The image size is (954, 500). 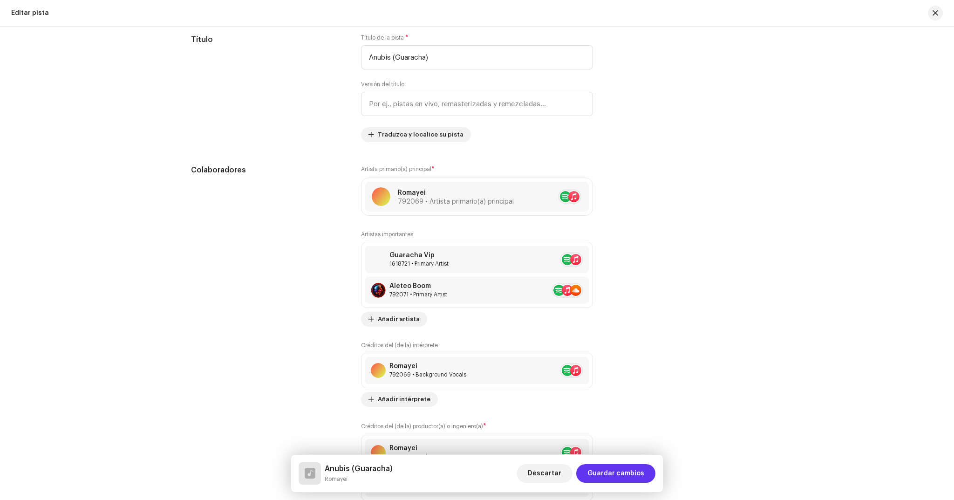 What do you see at coordinates (419, 255) in the screenshot?
I see `div: Guaracha Vip` at bounding box center [419, 255].